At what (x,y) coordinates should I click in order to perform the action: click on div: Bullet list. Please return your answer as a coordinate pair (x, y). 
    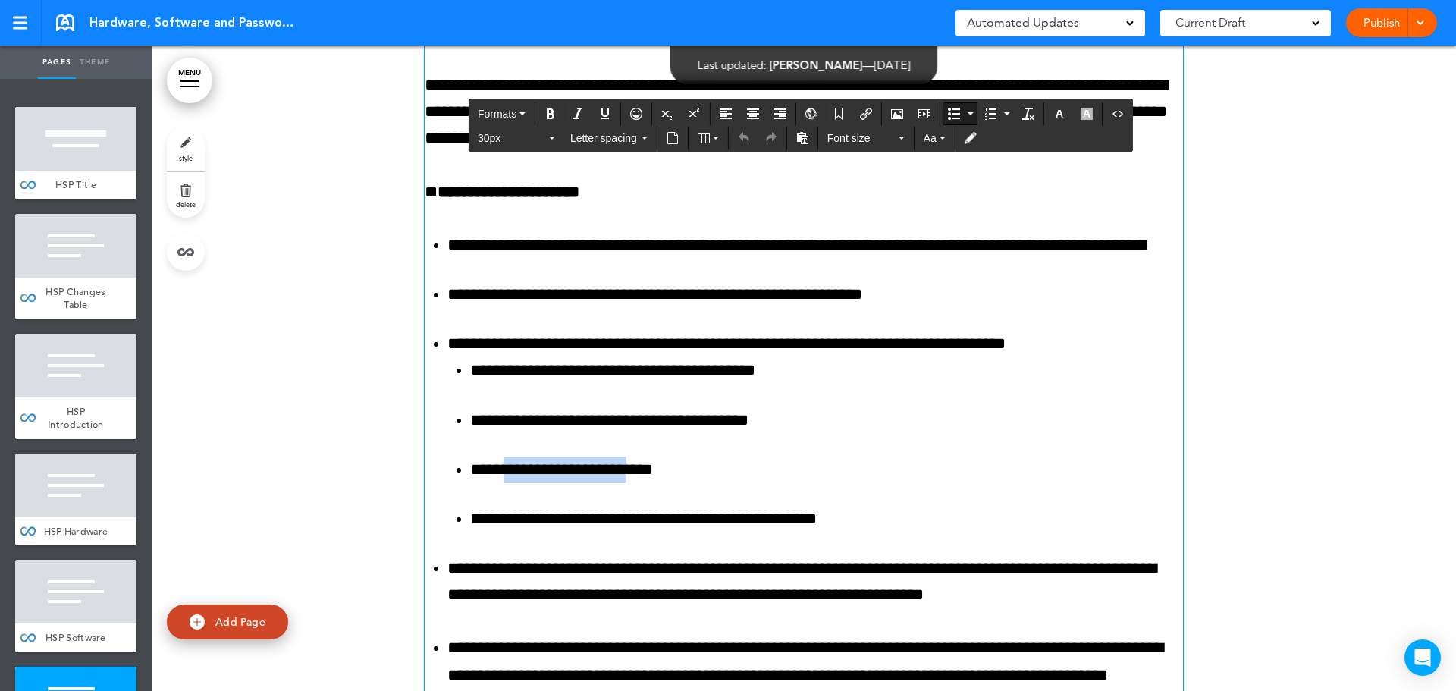
    Looking at the image, I should click on (960, 114).